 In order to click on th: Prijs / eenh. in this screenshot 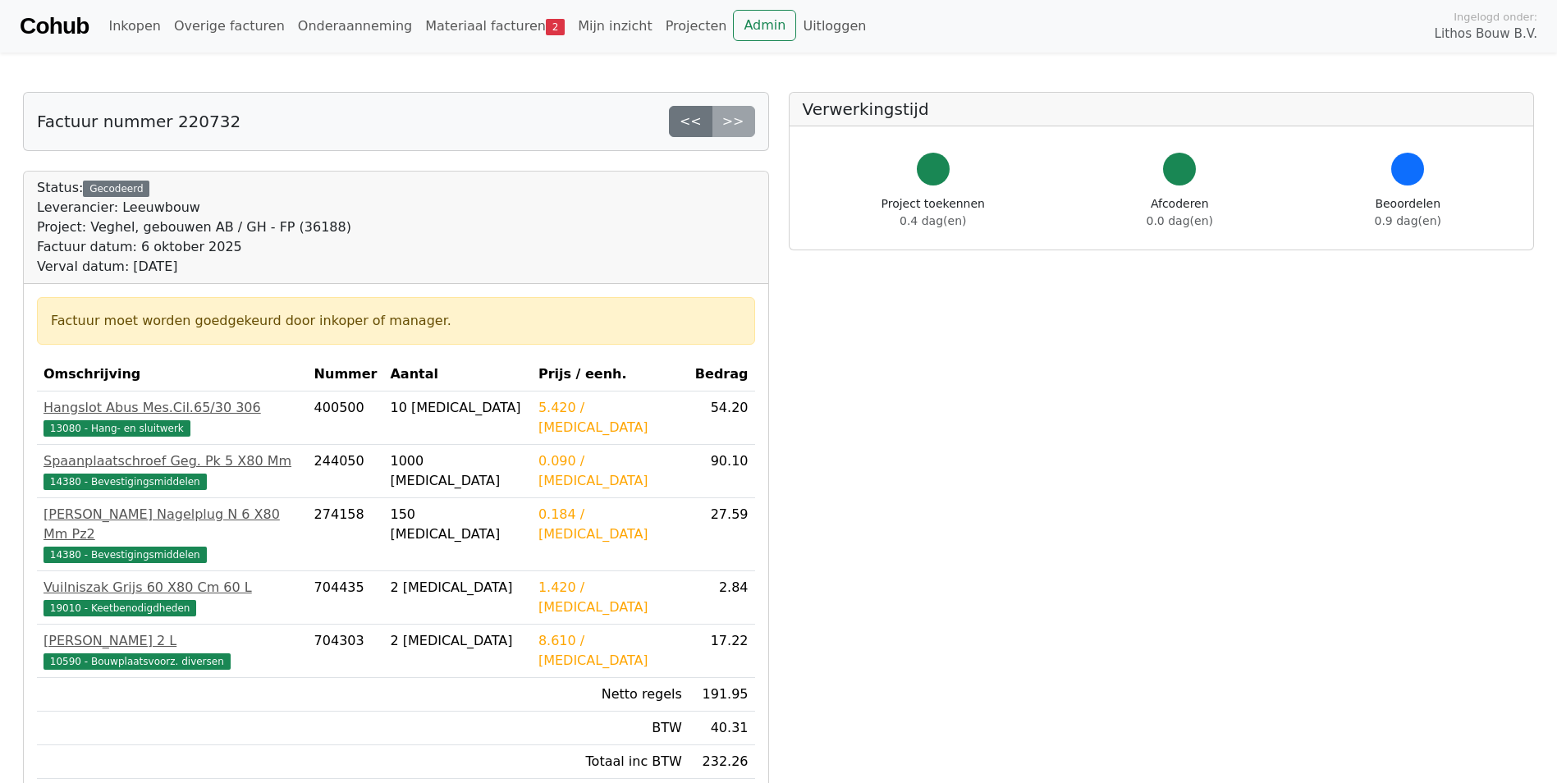, I will do `click(610, 374)`.